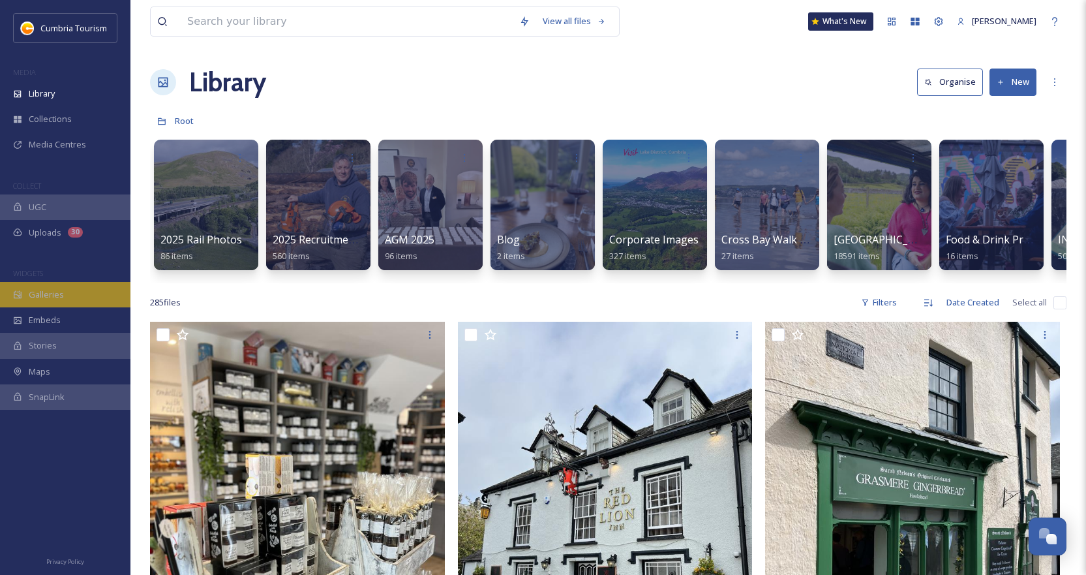 The height and width of the screenshot is (575, 1086). Describe the element at coordinates (42, 93) in the screenshot. I see `span: Library` at that location.